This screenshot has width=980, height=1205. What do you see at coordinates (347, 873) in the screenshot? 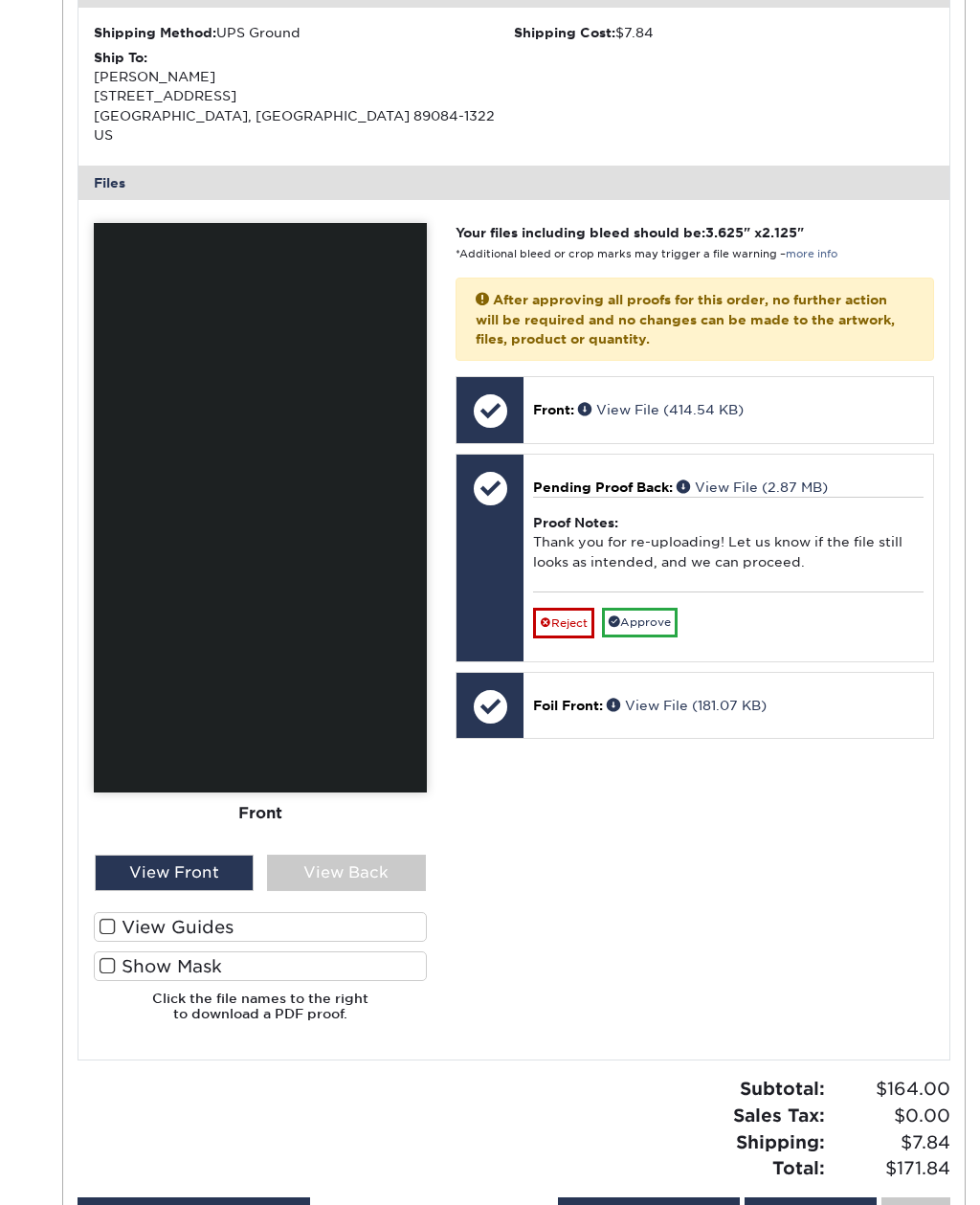
I see `div: View Back` at bounding box center [347, 873].